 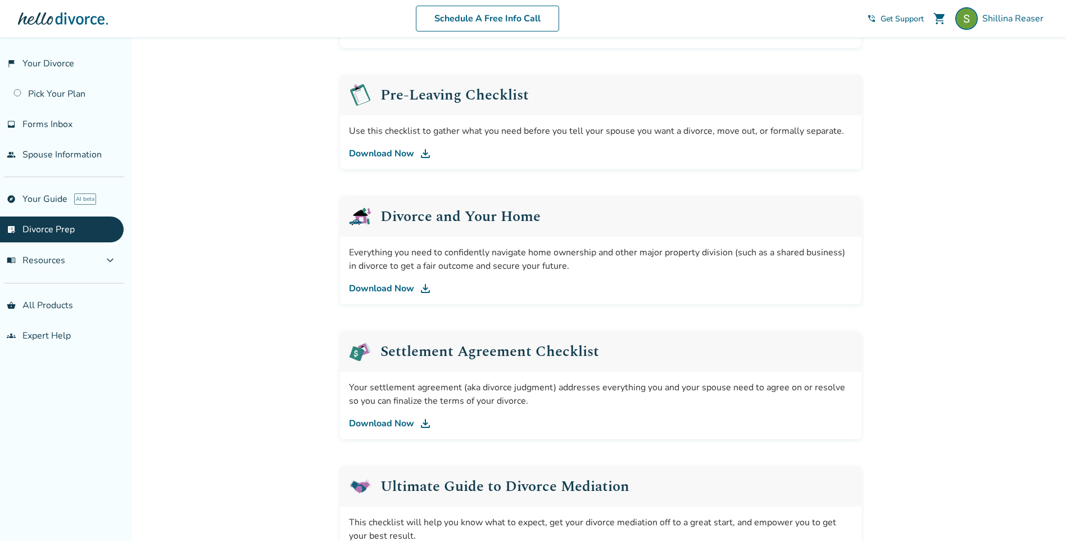 I want to click on span: people, so click(x=11, y=155).